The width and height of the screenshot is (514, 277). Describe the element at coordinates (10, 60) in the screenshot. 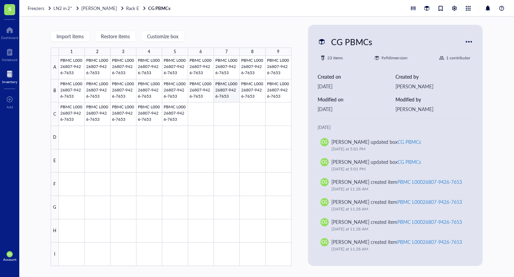

I see `div: Notebook` at that location.